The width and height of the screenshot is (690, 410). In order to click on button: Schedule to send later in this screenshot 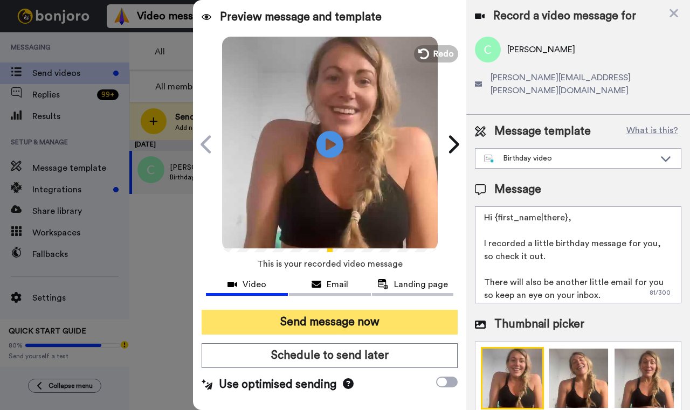, I will do `click(329, 356)`.